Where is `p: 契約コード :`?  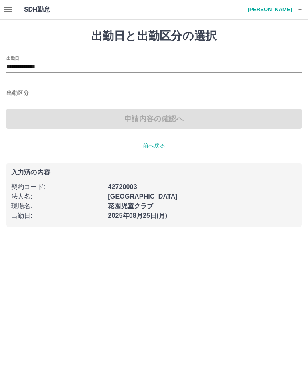 p: 契約コード : is located at coordinates (57, 187).